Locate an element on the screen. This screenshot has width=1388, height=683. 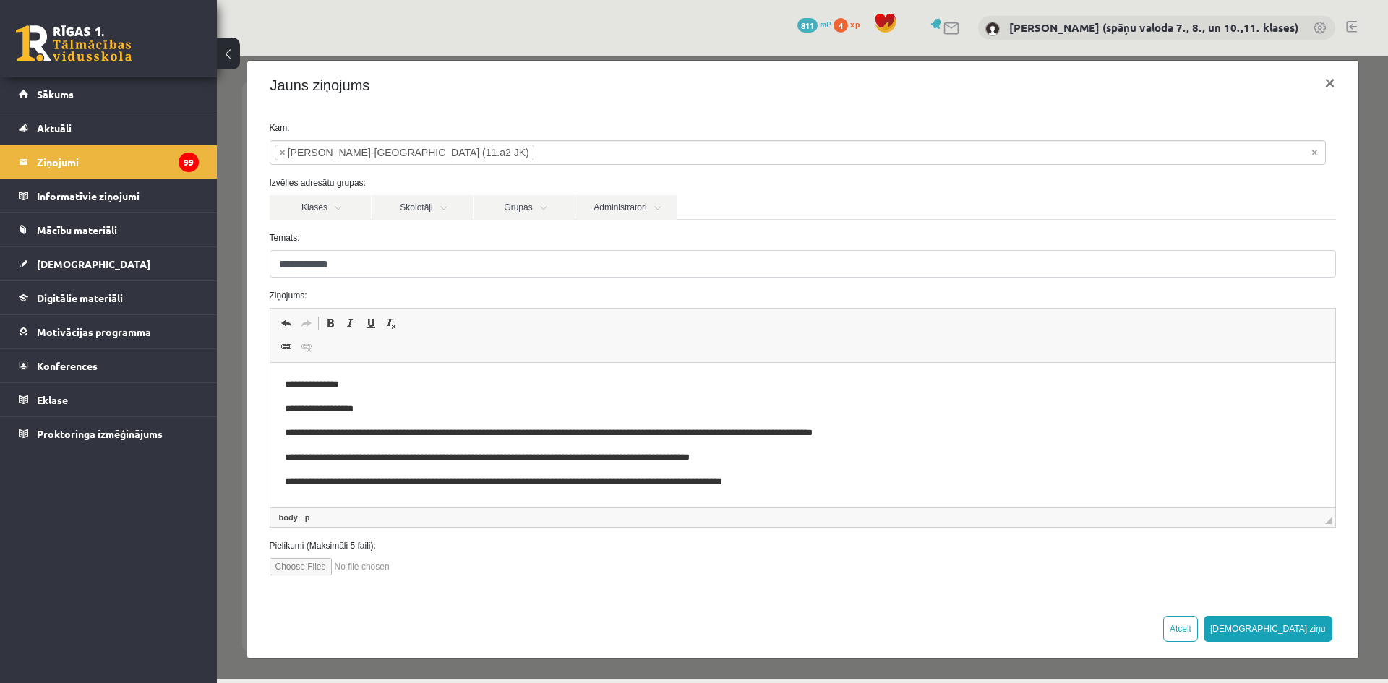
img: Signe Sirmā (spāņu valoda 7., 8., un 10.,11. klases) is located at coordinates (993, 29).